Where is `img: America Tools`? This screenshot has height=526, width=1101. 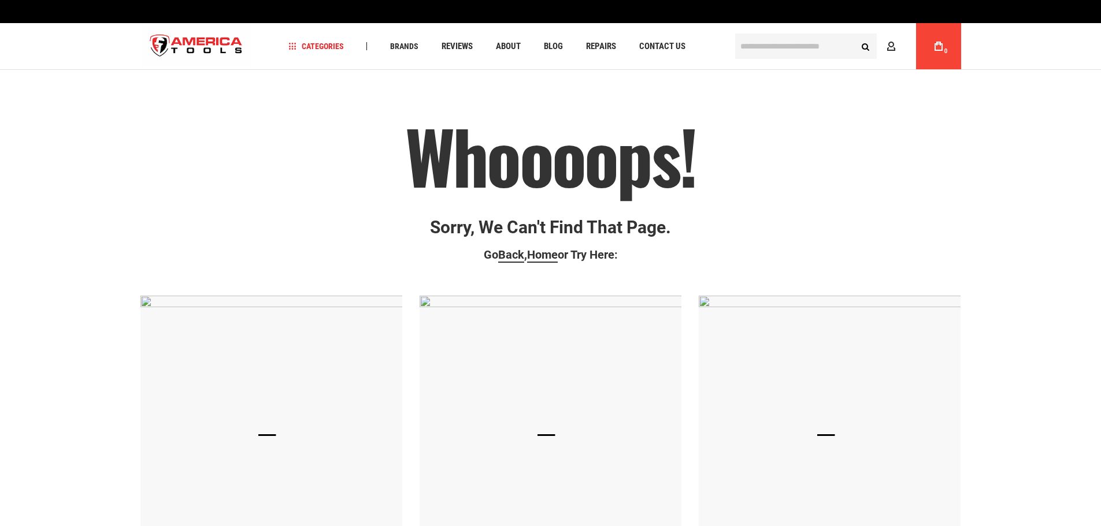 img: America Tools is located at coordinates (196, 46).